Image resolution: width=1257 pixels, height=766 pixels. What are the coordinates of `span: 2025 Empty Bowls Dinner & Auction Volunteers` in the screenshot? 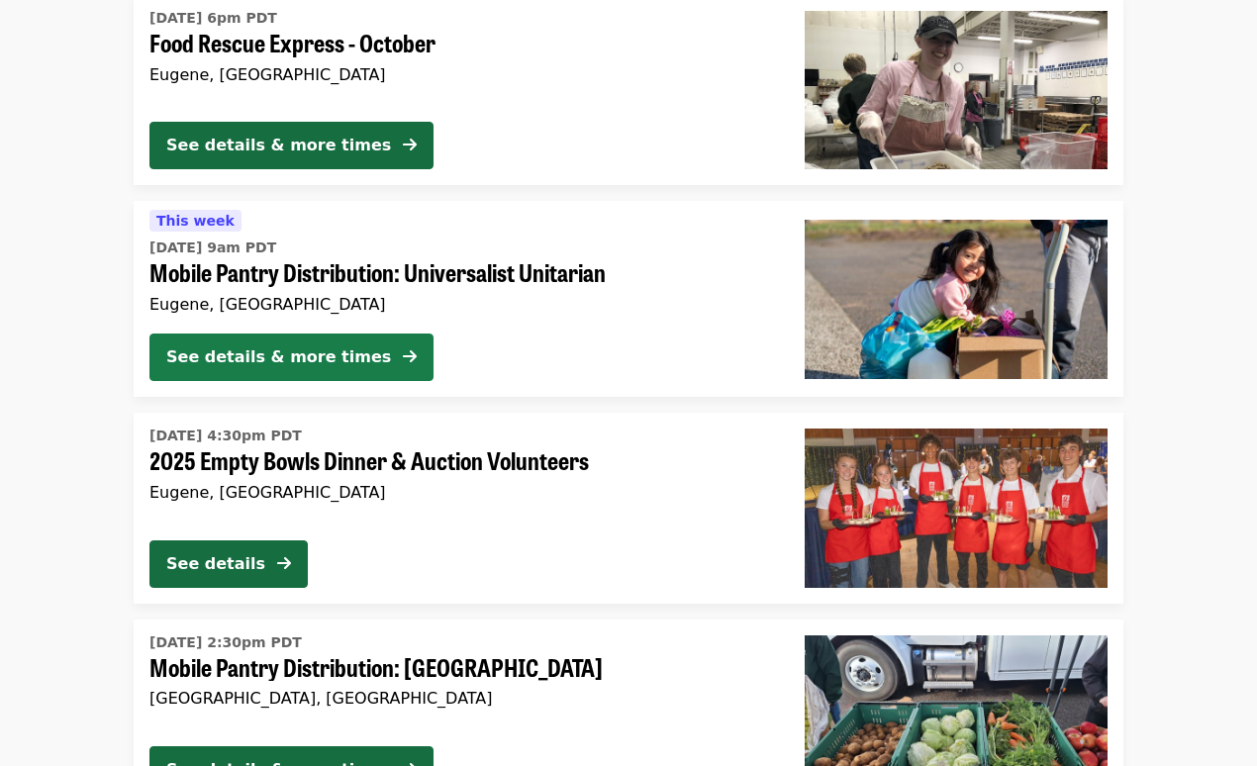 It's located at (461, 460).